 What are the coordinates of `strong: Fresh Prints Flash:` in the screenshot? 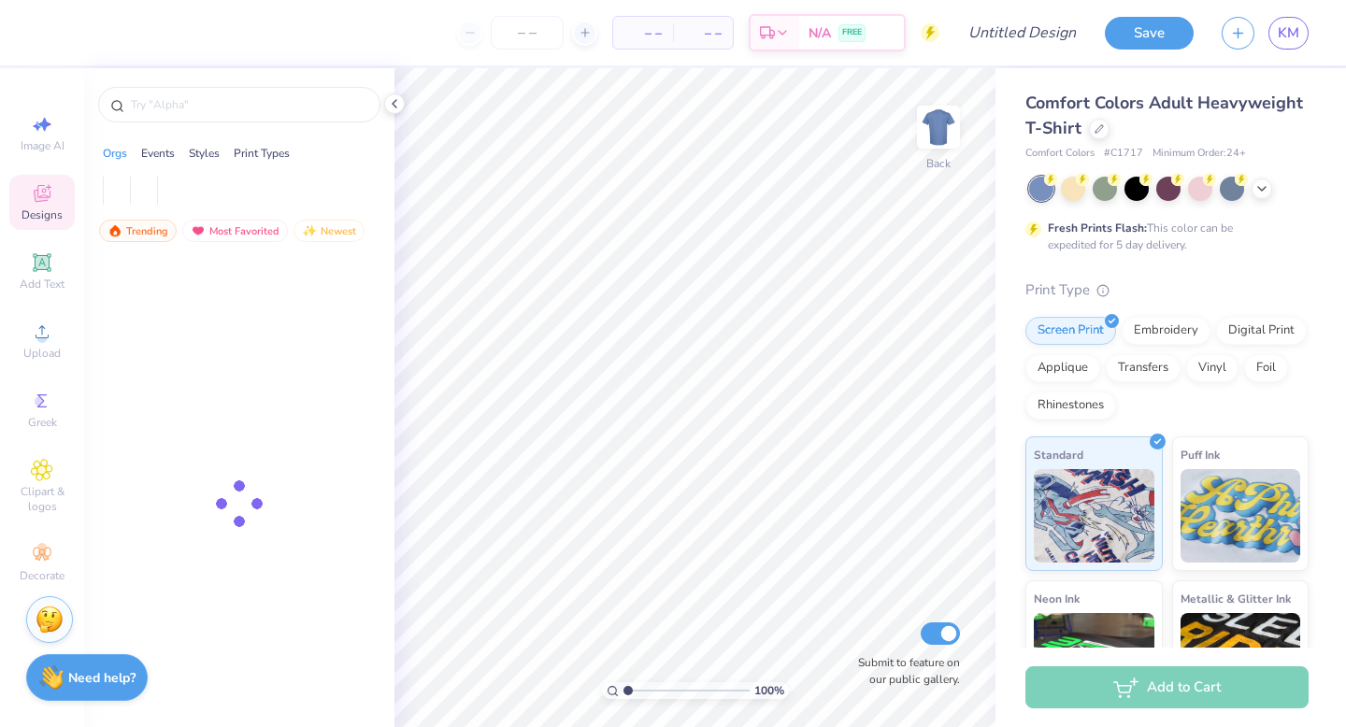 It's located at (1097, 228).